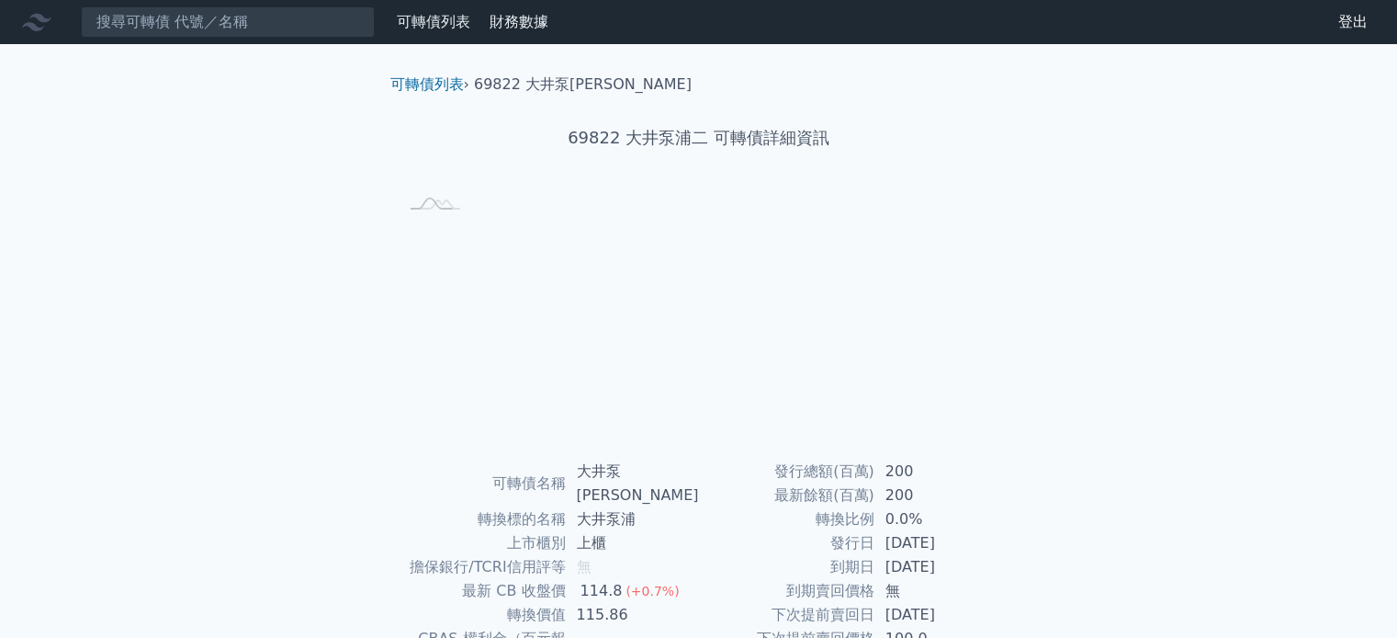 The image size is (1397, 638). Describe the element at coordinates (1353, 22) in the screenshot. I see `a: 登出` at that location.